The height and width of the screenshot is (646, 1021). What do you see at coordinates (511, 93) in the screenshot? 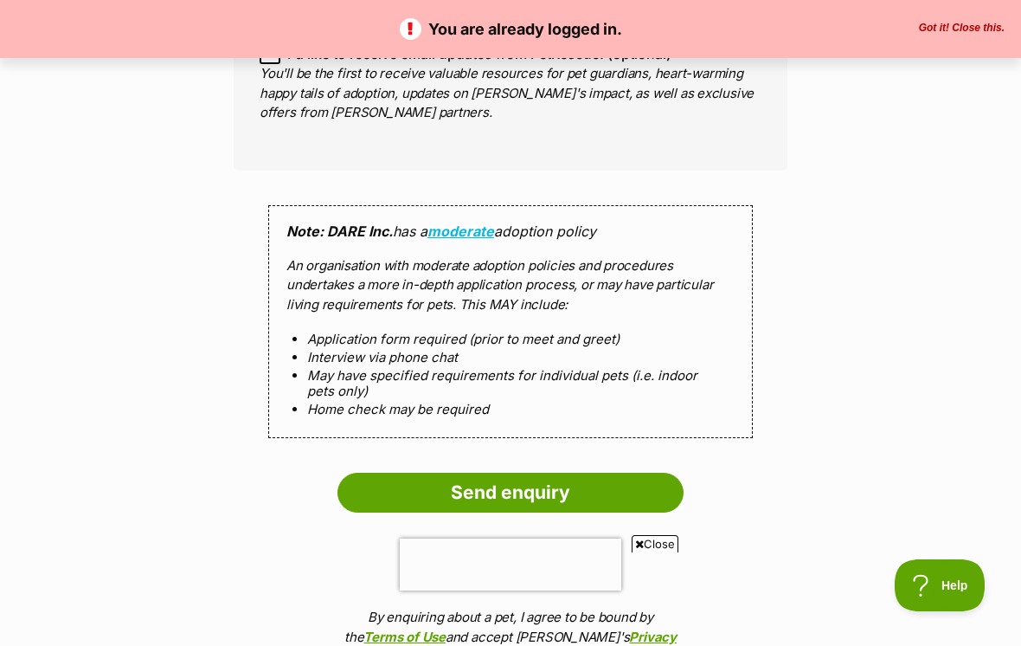
I see `p: You'll be the first to receive valuable resources for pet guardians, heart-warming happy tails of...` at bounding box center [511, 93].